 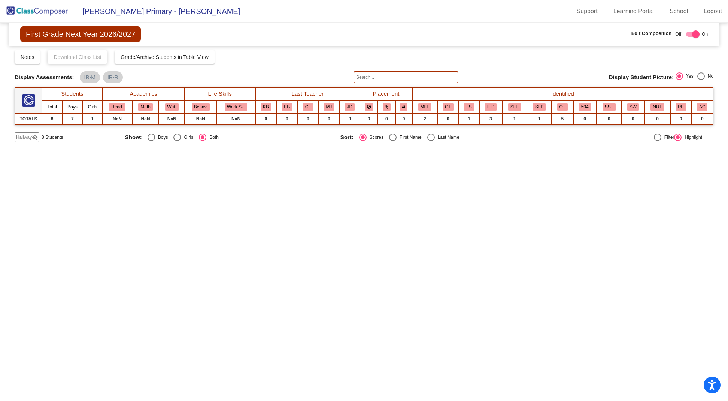 I want to click on div: Last Name, so click(x=447, y=137).